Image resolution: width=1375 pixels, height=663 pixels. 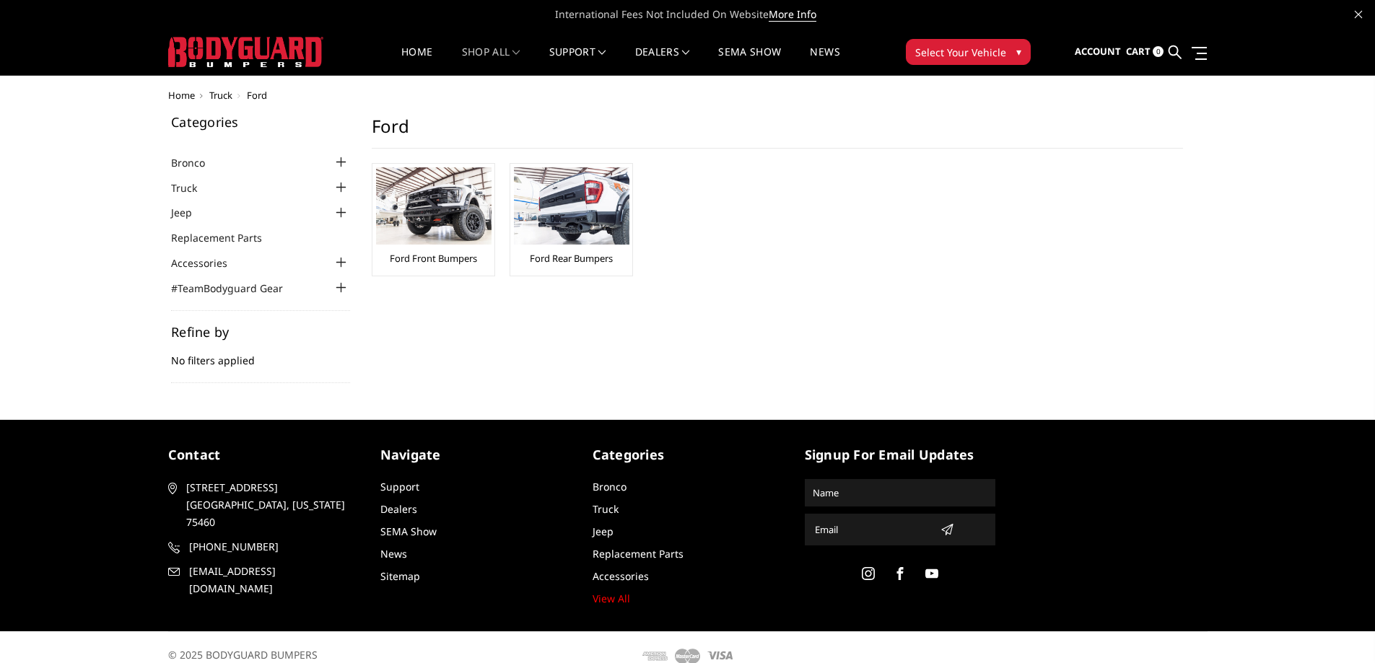 What do you see at coordinates (236, 288) in the screenshot?
I see `a: #TeamBodyguard Gear` at bounding box center [236, 288].